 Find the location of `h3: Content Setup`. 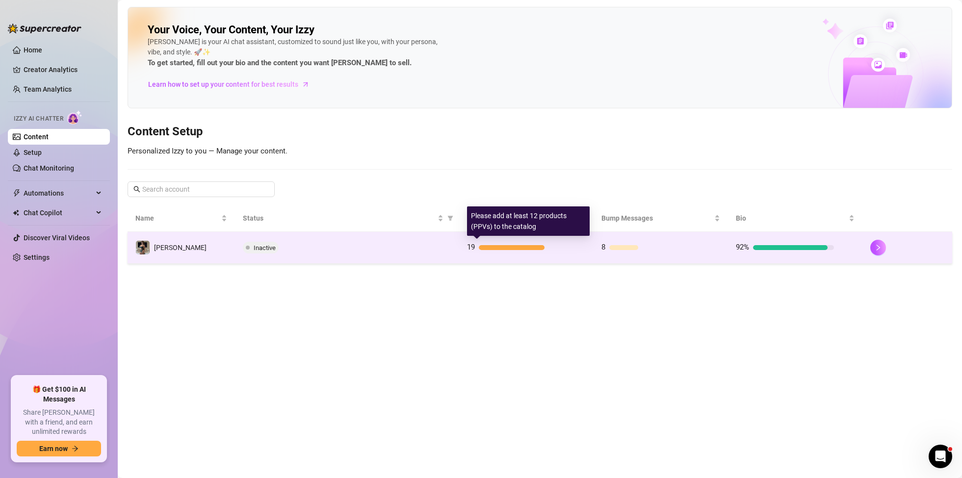

h3: Content Setup is located at coordinates (540, 132).